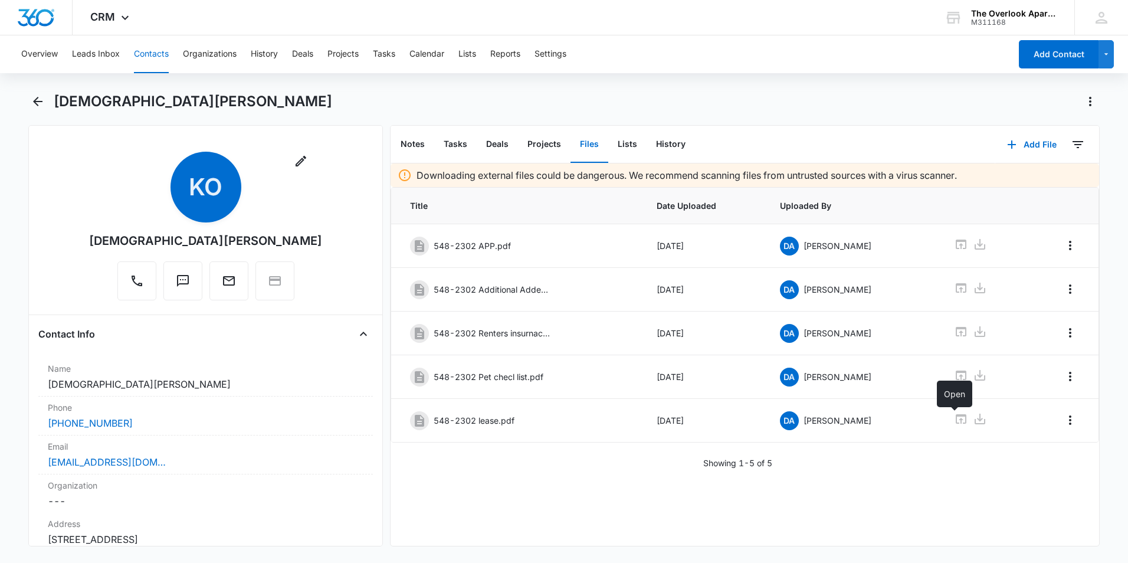 The image size is (1128, 563). I want to click on span: CRM, so click(103, 17).